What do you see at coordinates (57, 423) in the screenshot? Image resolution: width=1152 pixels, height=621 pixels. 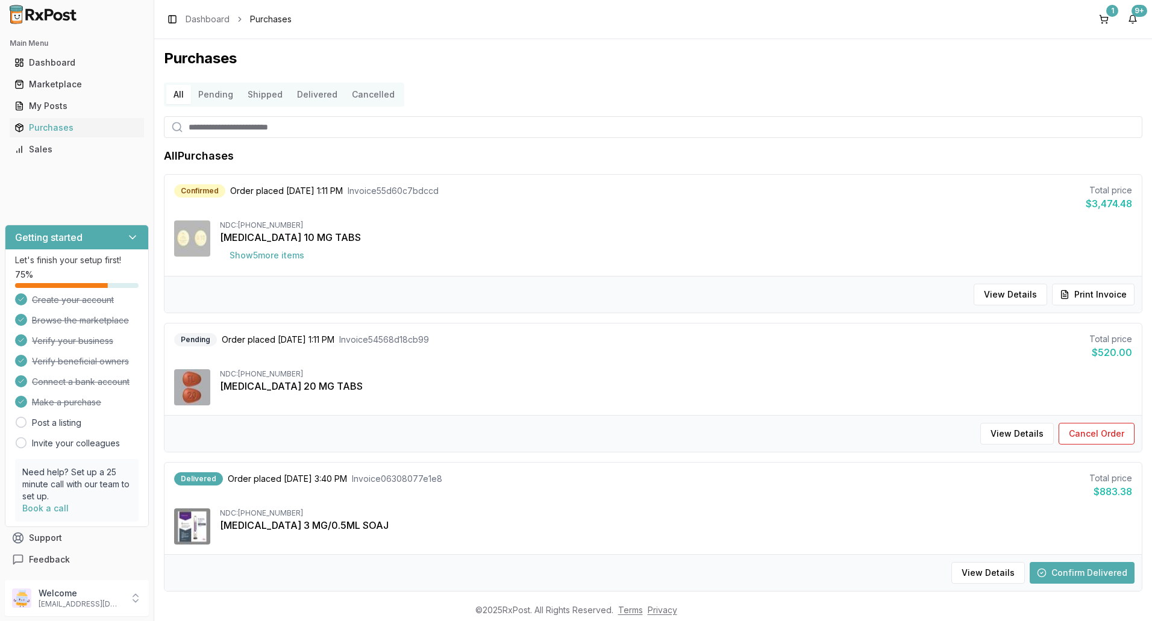 I see `a: Post a listing` at bounding box center [57, 423].